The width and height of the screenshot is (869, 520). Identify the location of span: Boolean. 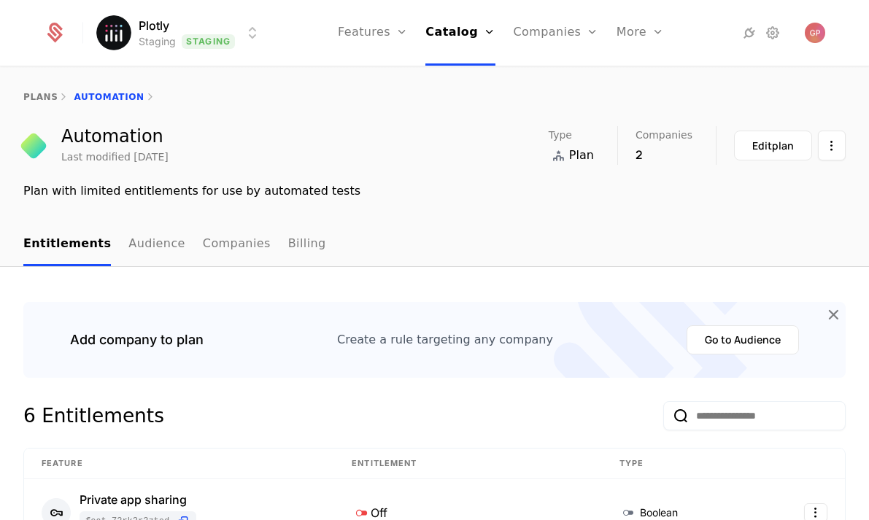
(659, 513).